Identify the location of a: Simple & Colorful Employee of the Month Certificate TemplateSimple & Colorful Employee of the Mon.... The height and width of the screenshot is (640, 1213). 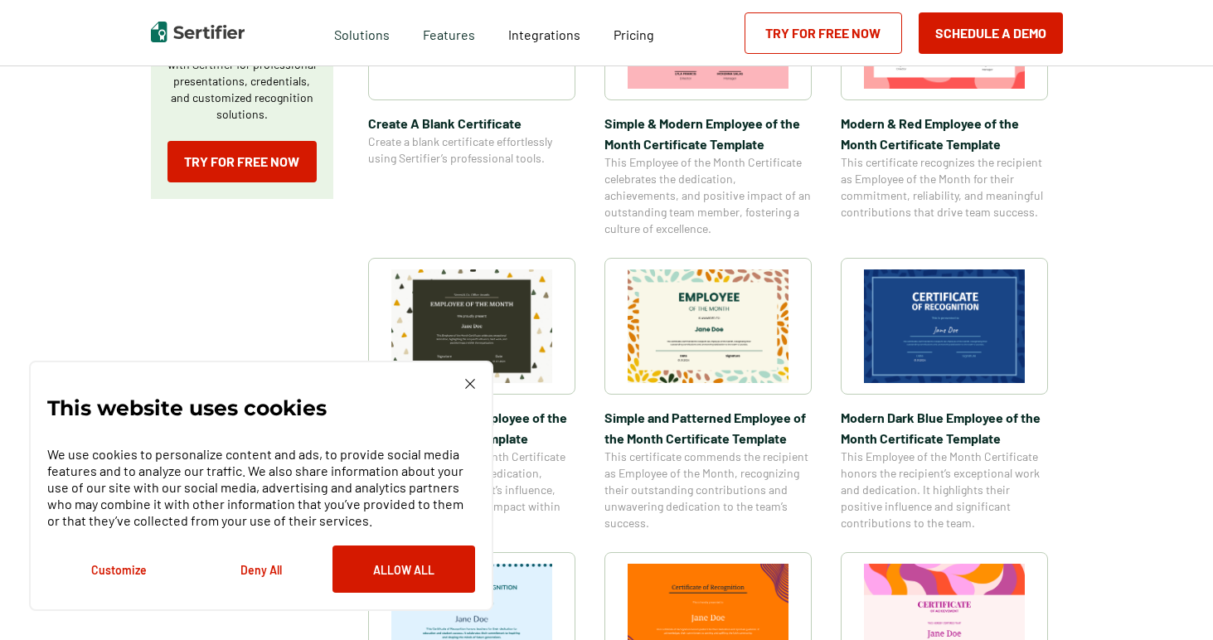
(472, 395).